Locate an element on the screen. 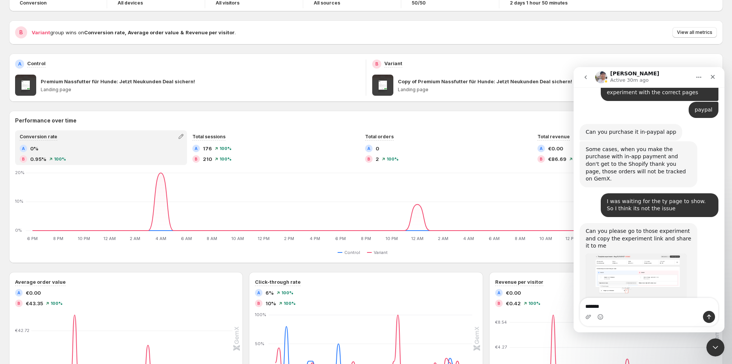  img: Profile image for Antony is located at coordinates (28, 10).